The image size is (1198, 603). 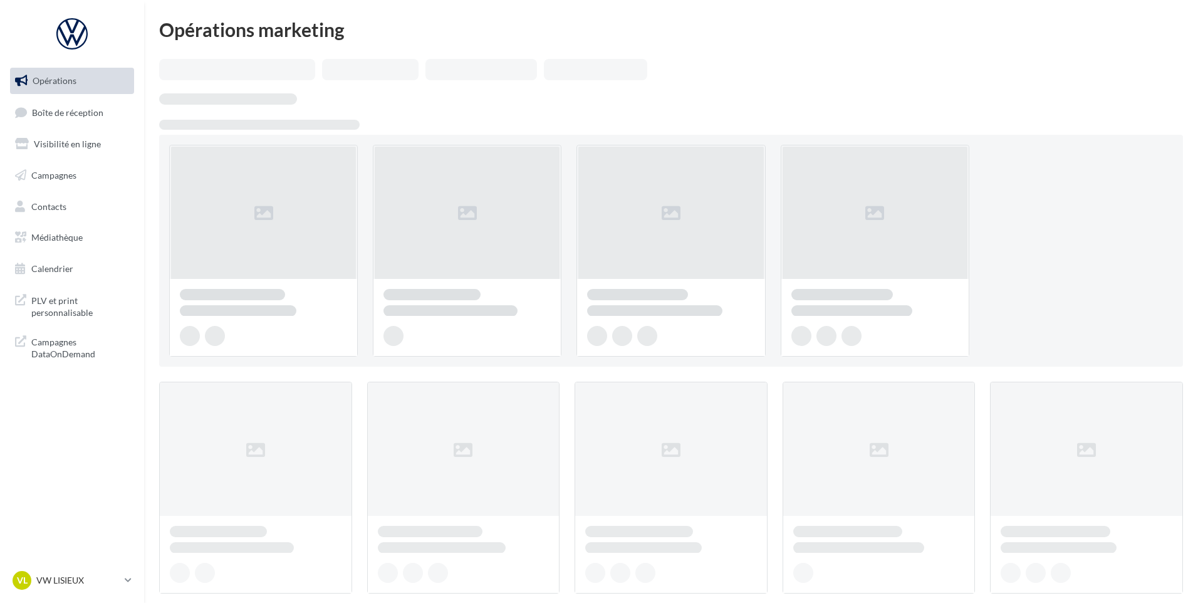 I want to click on span: Calendrier, so click(x=52, y=268).